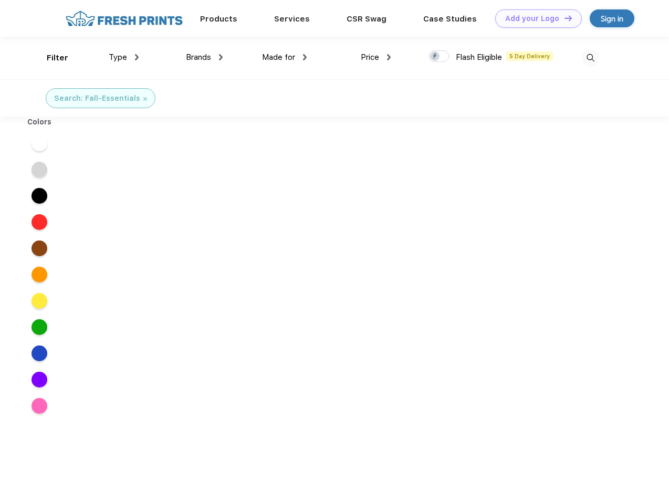 This screenshot has height=504, width=669. I want to click on span: Flash Eligible, so click(479, 57).